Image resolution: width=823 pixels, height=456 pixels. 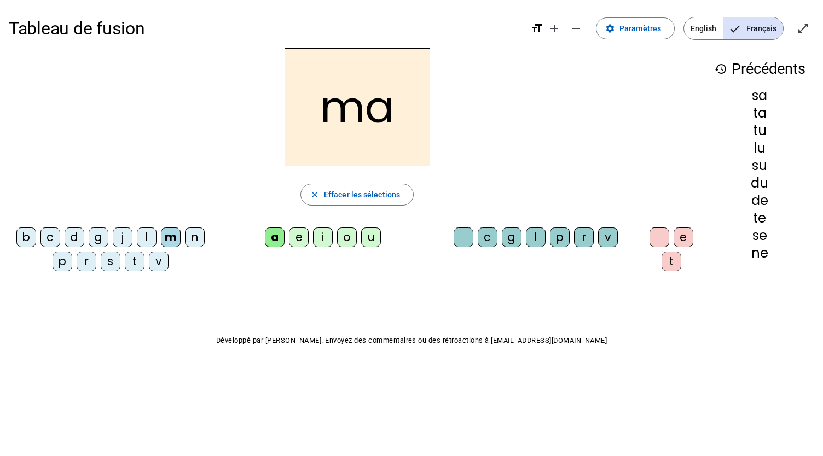 What do you see at coordinates (759, 69) in the screenshot?
I see `h3: Précédents` at bounding box center [759, 69].